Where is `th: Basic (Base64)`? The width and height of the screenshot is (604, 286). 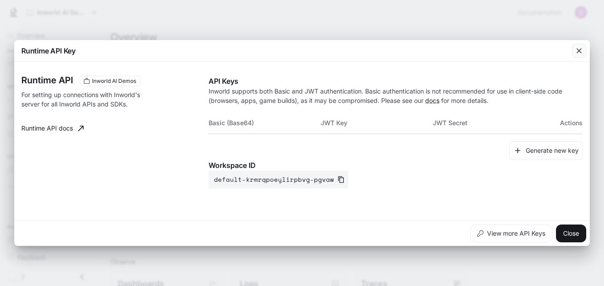 th: Basic (Base64) is located at coordinates (265, 123).